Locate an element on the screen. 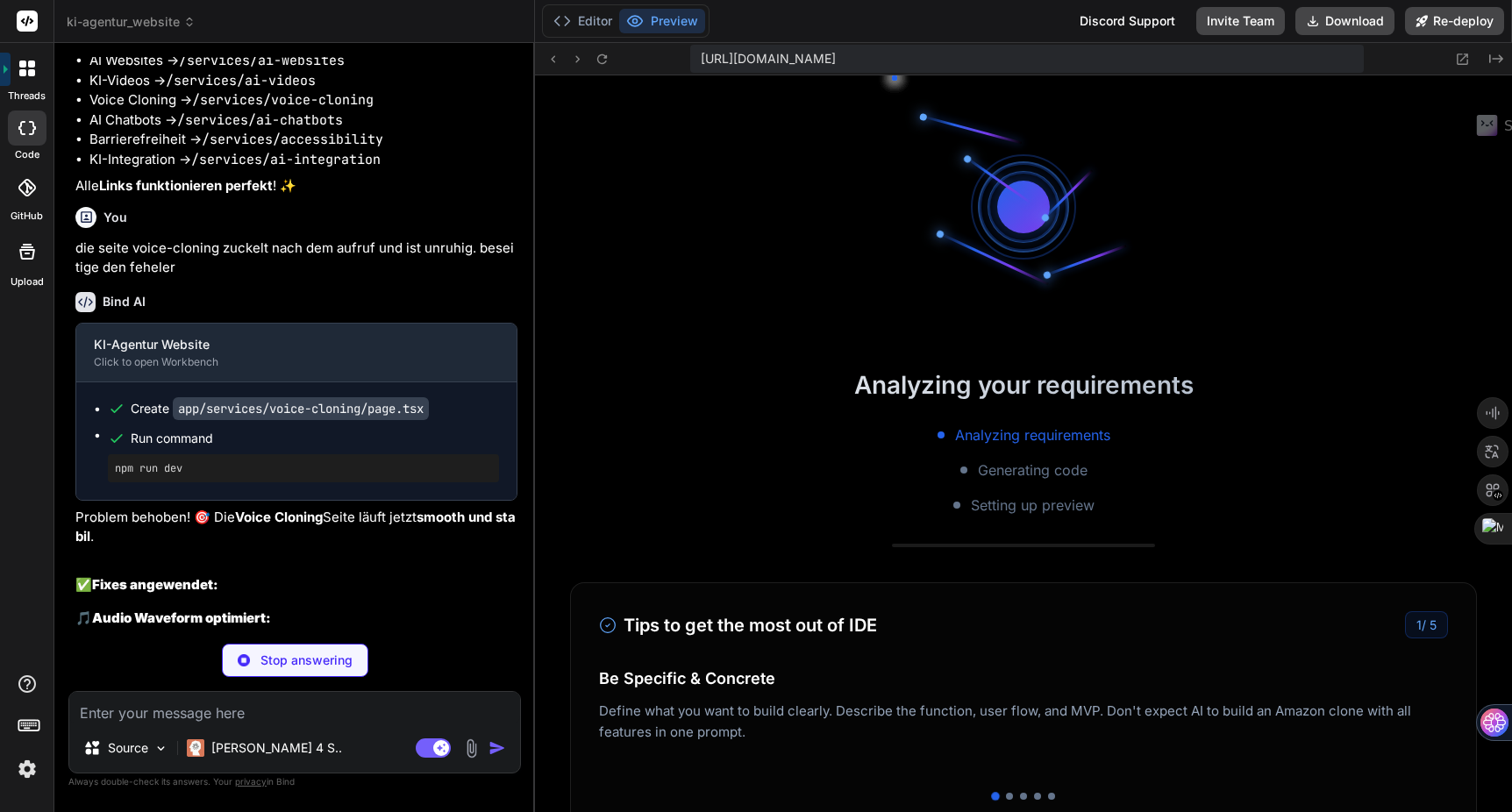  code: /services/ai-chatbots is located at coordinates (259, 120).